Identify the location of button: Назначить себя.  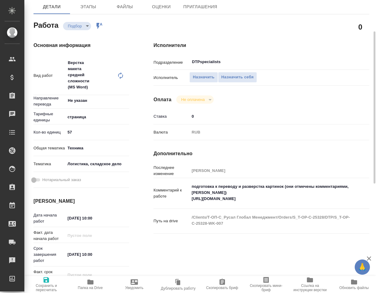
(238, 77).